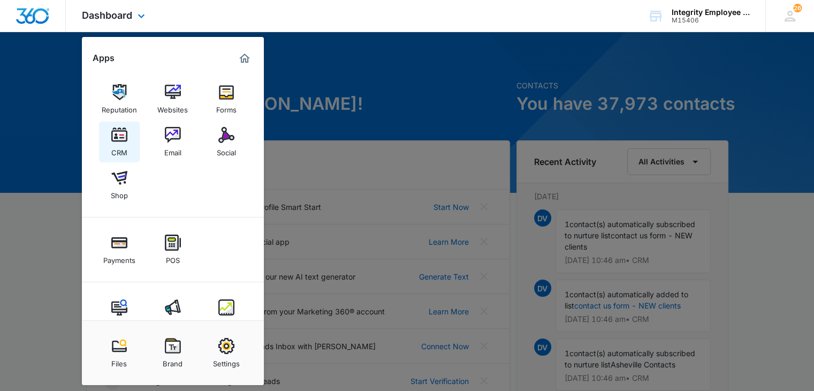 This screenshot has width=814, height=391. Describe the element at coordinates (119, 185) in the screenshot. I see `a: Shop` at that location.